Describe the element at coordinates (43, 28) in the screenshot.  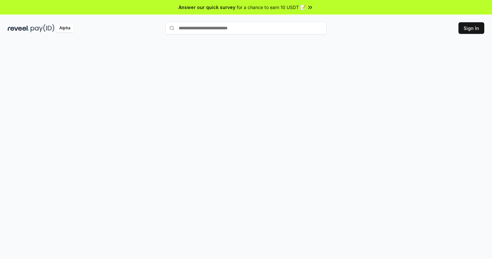
I see `img: pay_id` at that location.